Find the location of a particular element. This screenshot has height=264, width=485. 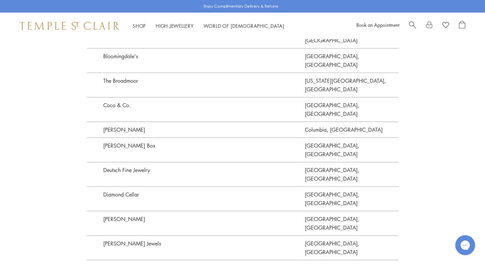

a: ShopShop is located at coordinates (139, 26).